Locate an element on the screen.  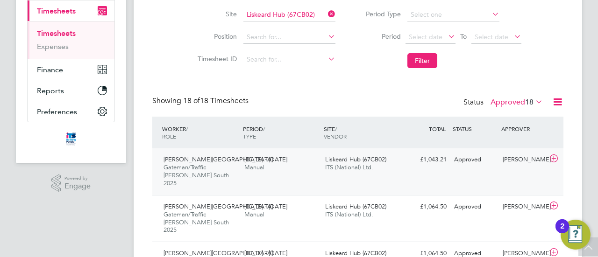
span: Powered by is located at coordinates (78, 178).